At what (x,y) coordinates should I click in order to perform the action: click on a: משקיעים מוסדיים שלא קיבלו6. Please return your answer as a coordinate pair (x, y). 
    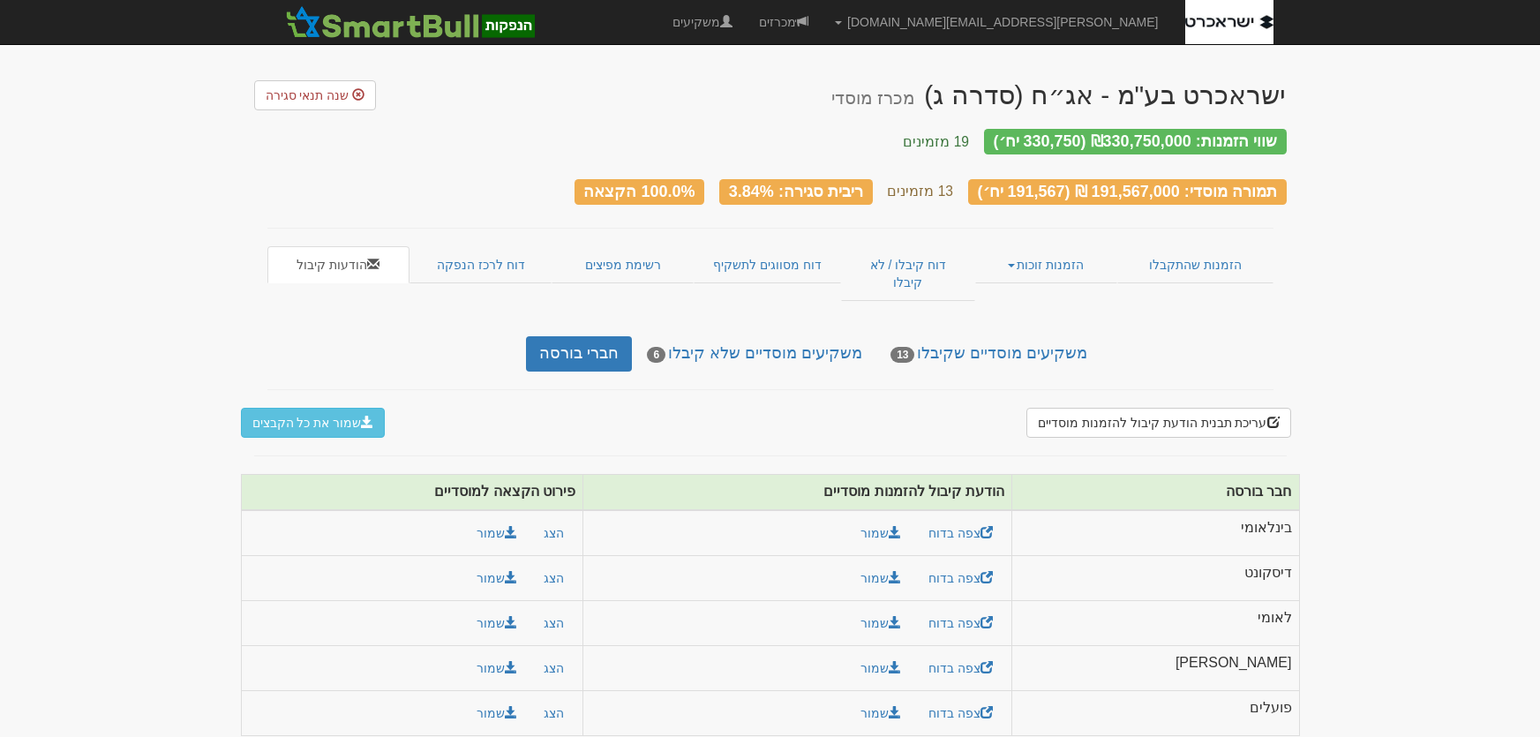
    Looking at the image, I should click on (755, 354).